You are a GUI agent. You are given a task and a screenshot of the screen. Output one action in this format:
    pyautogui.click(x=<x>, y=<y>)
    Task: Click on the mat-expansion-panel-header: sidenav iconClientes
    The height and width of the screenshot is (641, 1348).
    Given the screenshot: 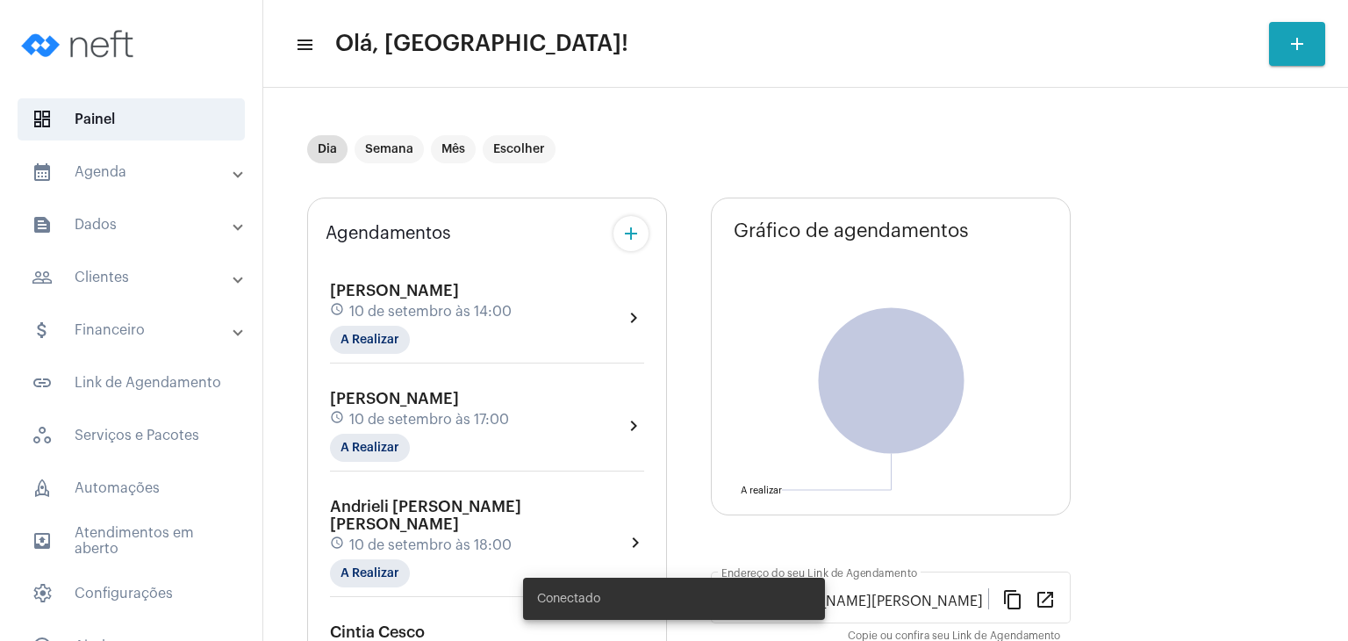 What is the action you would take?
    pyautogui.click(x=136, y=277)
    